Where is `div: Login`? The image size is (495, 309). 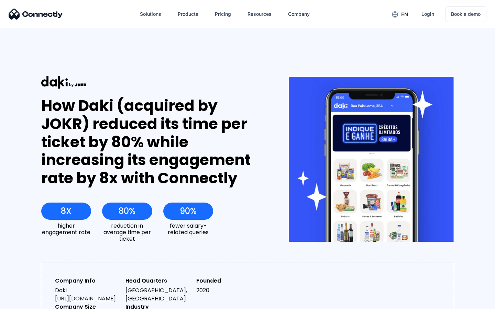 div: Login is located at coordinates (428, 14).